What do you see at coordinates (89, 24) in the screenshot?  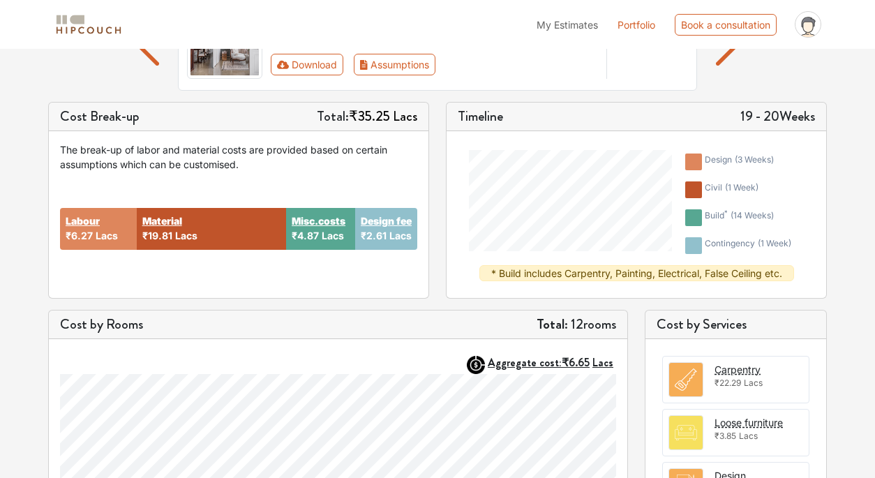 I see `span: logo-horizontal.svg` at bounding box center [89, 24].